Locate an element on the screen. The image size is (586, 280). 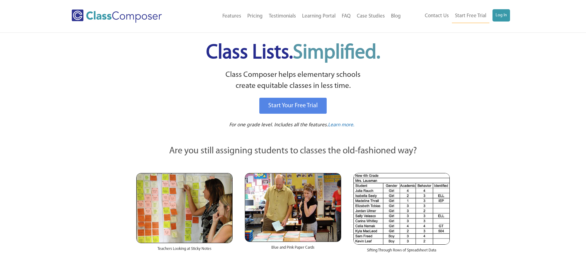
div: Teachers Looking at Sticky Notes is located at coordinates (184, 251).